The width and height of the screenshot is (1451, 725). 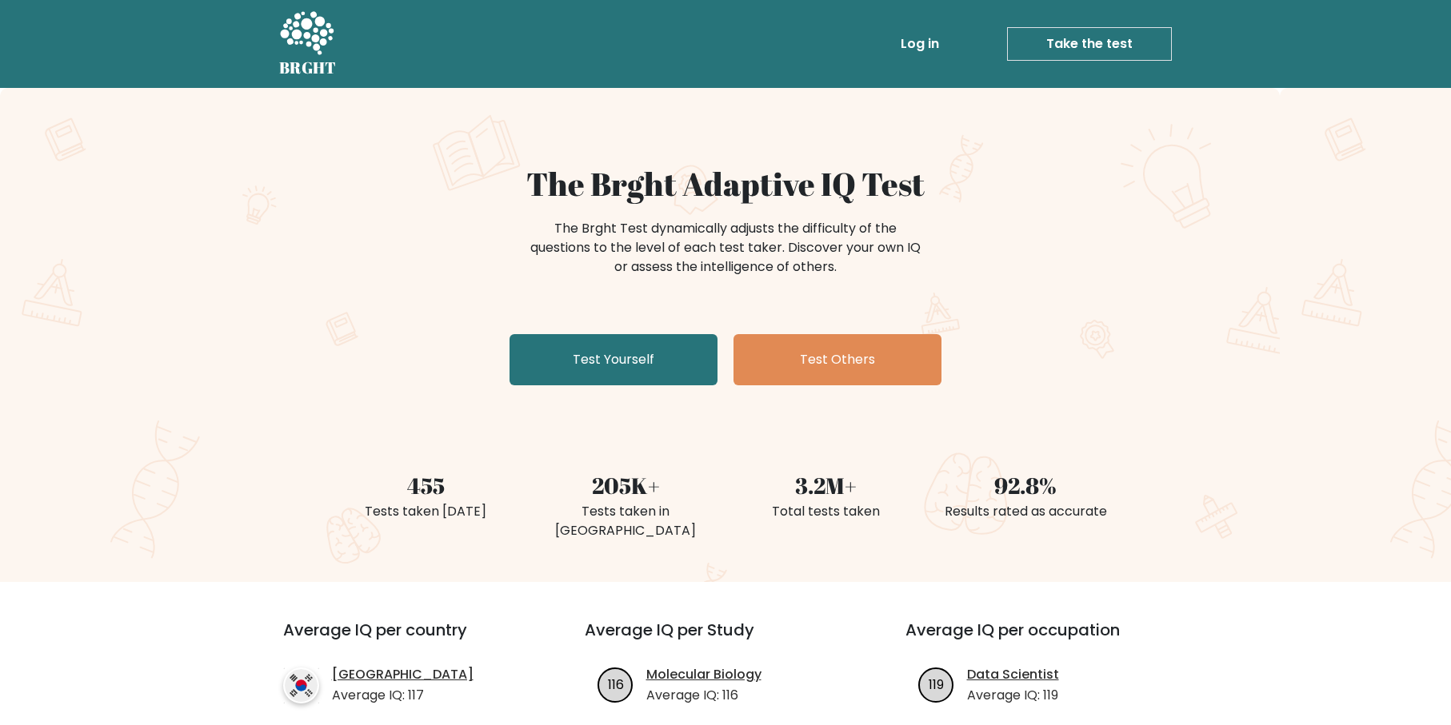 What do you see at coordinates (704, 696) in the screenshot?
I see `p: Average IQ: 116` at bounding box center [704, 696].